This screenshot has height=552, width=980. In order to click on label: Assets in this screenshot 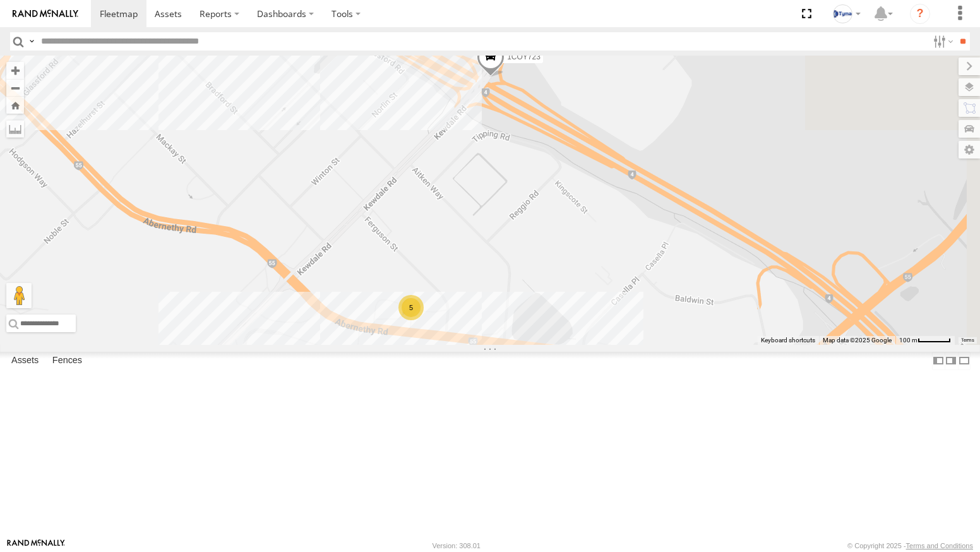, I will do `click(25, 361)`.